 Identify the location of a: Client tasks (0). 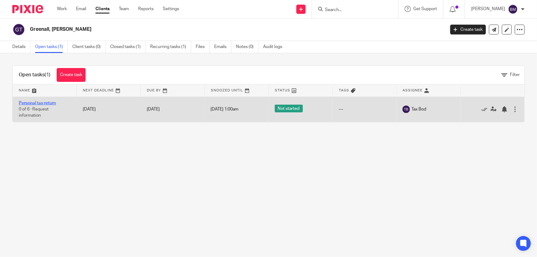
(89, 47).